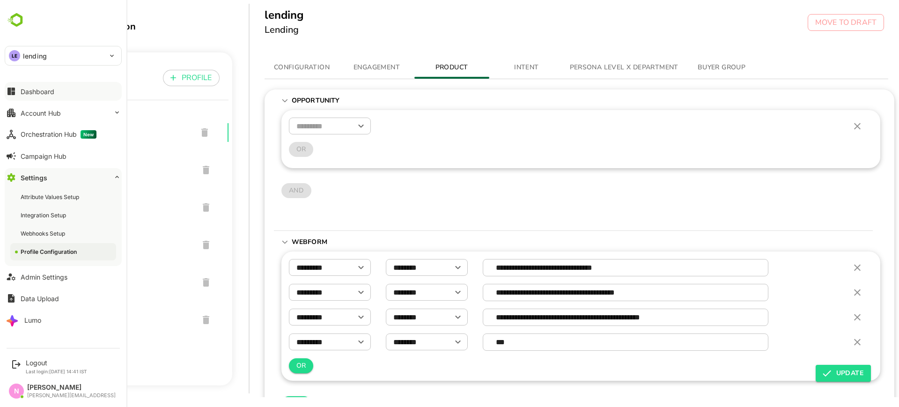  What do you see at coordinates (59, 134) in the screenshot?
I see `div: Orchestration Hub` at bounding box center [59, 134].